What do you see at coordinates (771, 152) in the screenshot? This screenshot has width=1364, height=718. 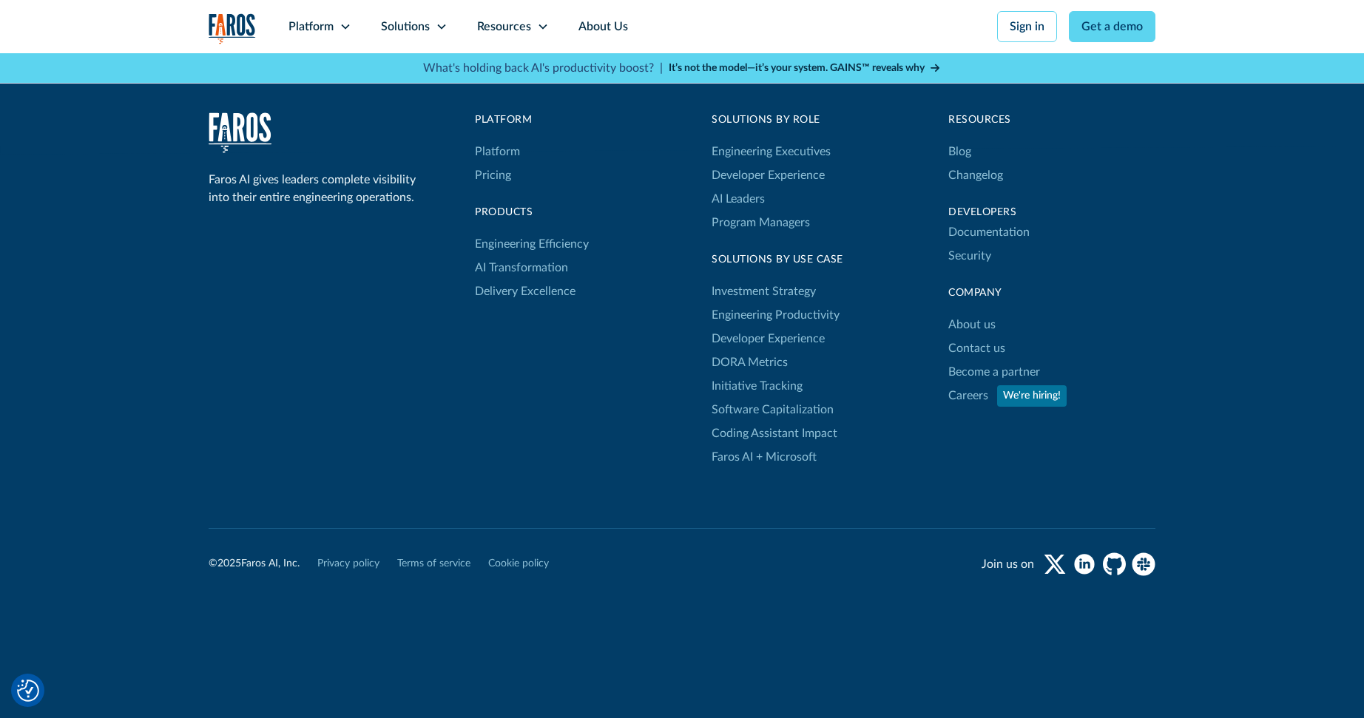 I see `a: Engineering Executives` at bounding box center [771, 152].